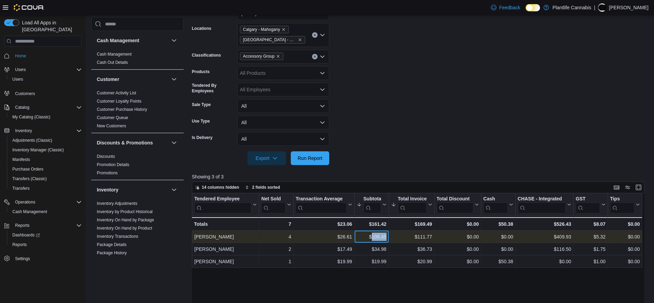 The height and width of the screenshot is (303, 654). I want to click on a: Inventory Transactions, so click(117, 237).